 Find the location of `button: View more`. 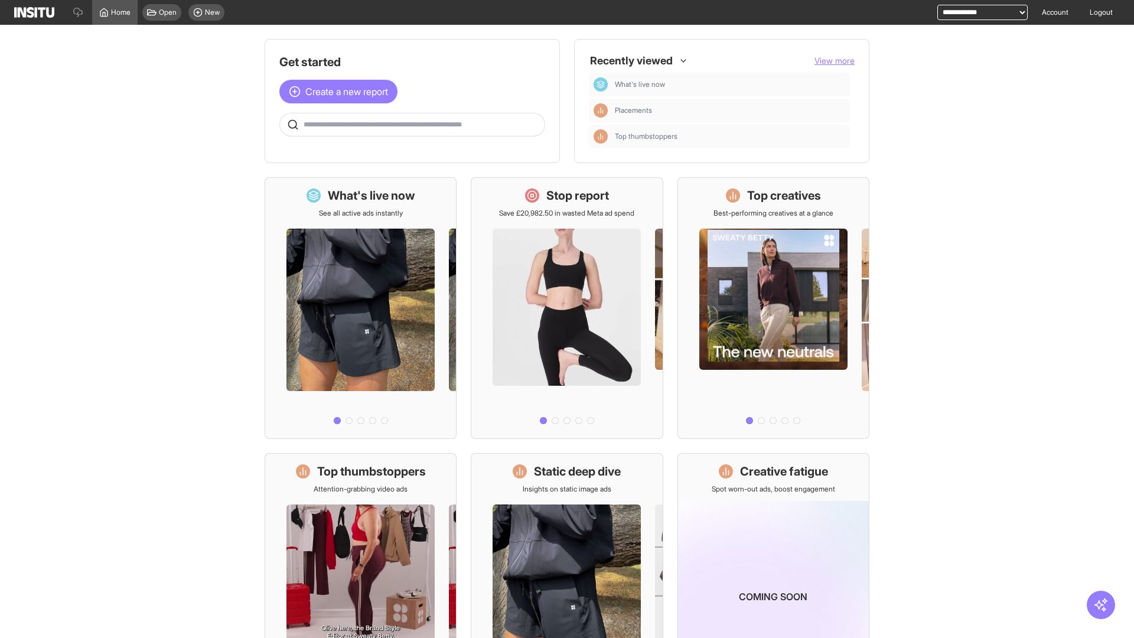

button: View more is located at coordinates (835, 61).